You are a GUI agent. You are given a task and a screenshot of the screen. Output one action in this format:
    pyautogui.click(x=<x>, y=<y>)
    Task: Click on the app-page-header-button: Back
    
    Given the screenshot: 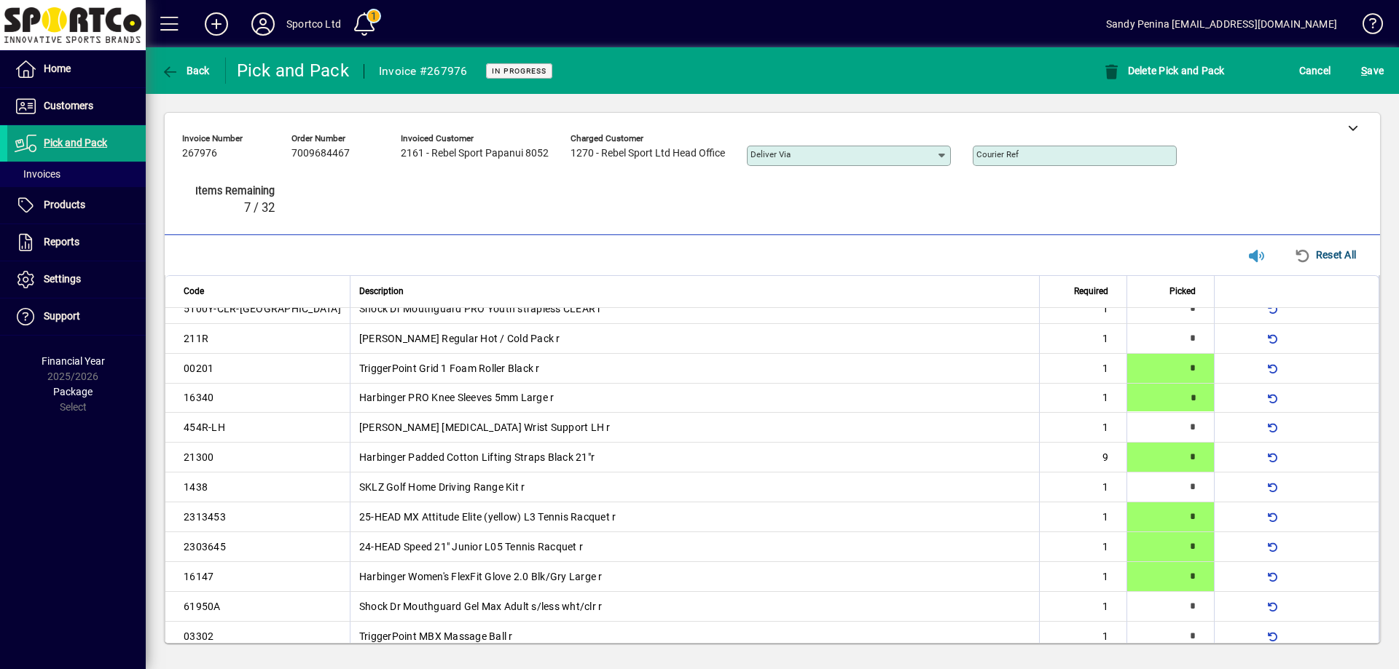 What is the action you would take?
    pyautogui.click(x=186, y=71)
    